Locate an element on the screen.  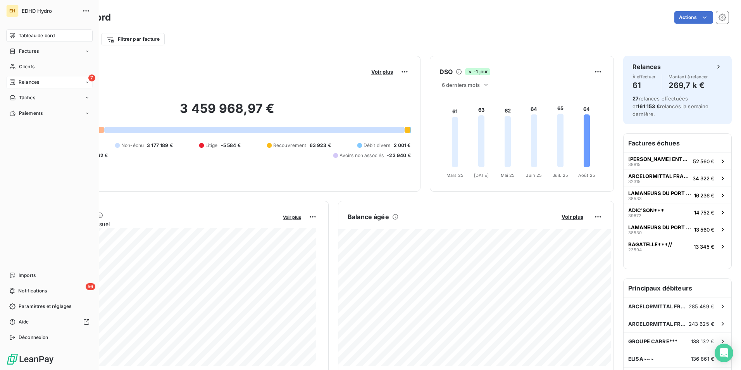
span: 136 861 € is located at coordinates (703, 358).